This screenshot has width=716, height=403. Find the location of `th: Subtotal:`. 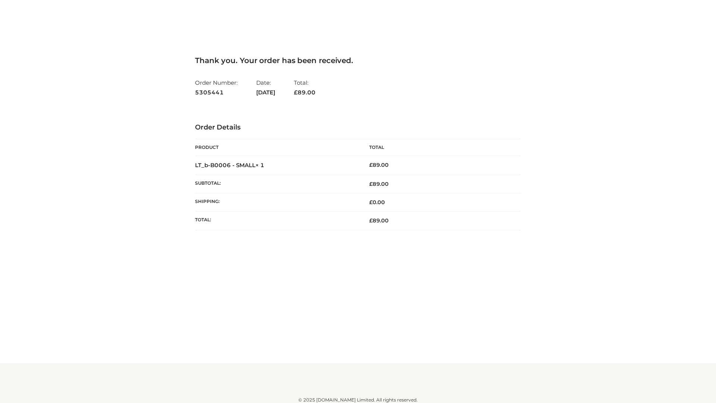

th: Subtotal: is located at coordinates (276, 184).